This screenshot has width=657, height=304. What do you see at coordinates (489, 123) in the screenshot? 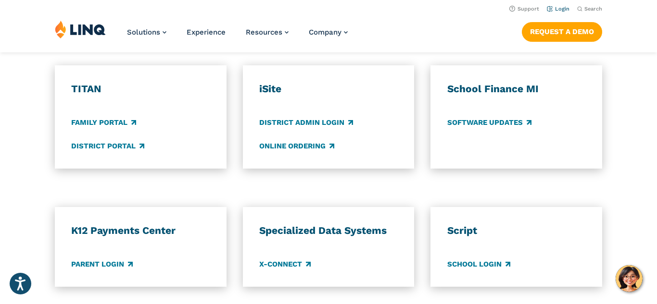
I see `a: Software Updates` at bounding box center [489, 123].